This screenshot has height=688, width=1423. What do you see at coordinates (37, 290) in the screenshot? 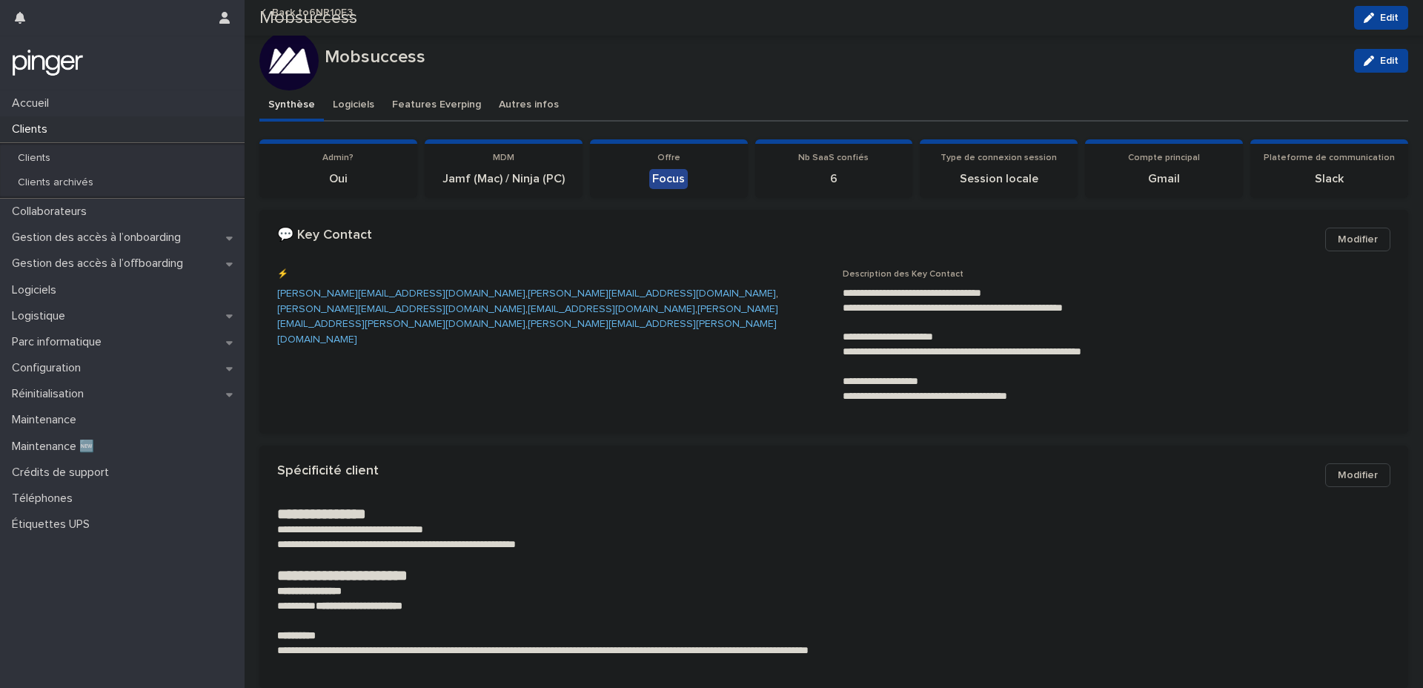
I see `p: Logiciels` at bounding box center [37, 290].